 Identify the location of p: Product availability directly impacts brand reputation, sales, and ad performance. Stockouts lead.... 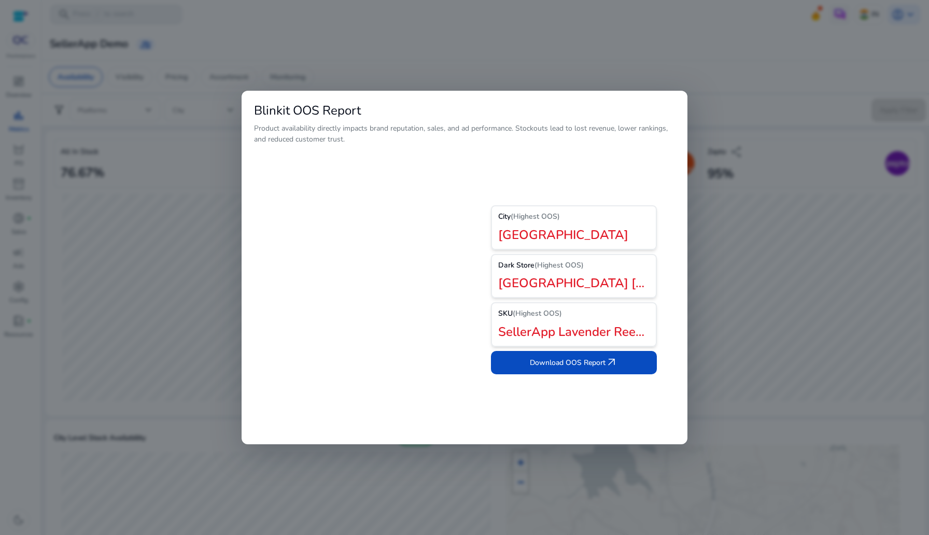
(465, 134).